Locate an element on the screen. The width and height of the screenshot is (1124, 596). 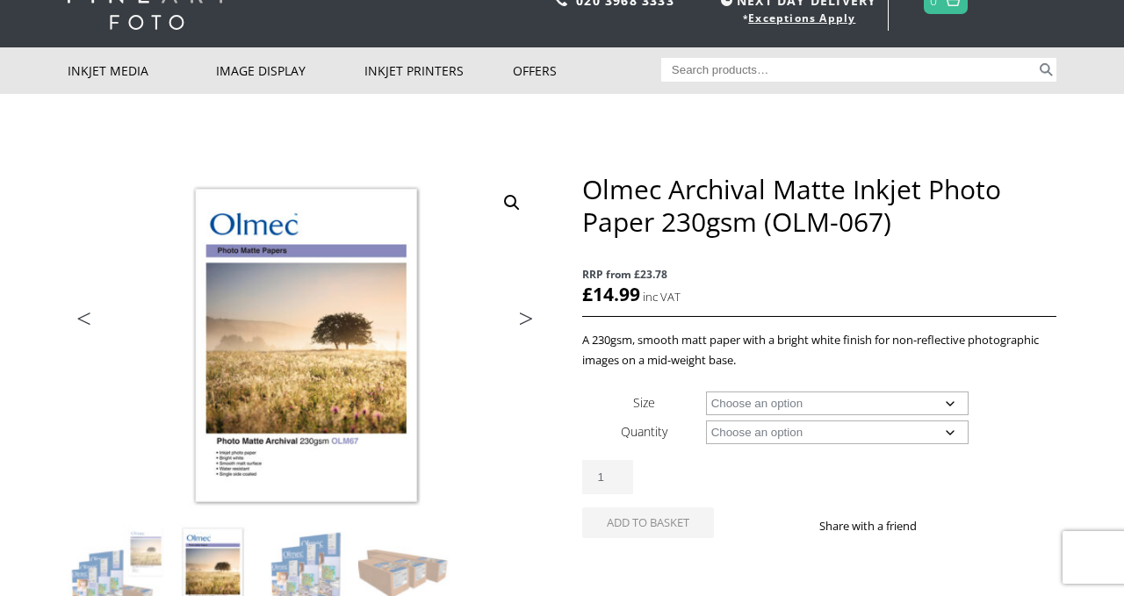
p: A 230gsm, smooth matt paper with a bright white finish for non-reflective photographic images on ... is located at coordinates (819, 350).